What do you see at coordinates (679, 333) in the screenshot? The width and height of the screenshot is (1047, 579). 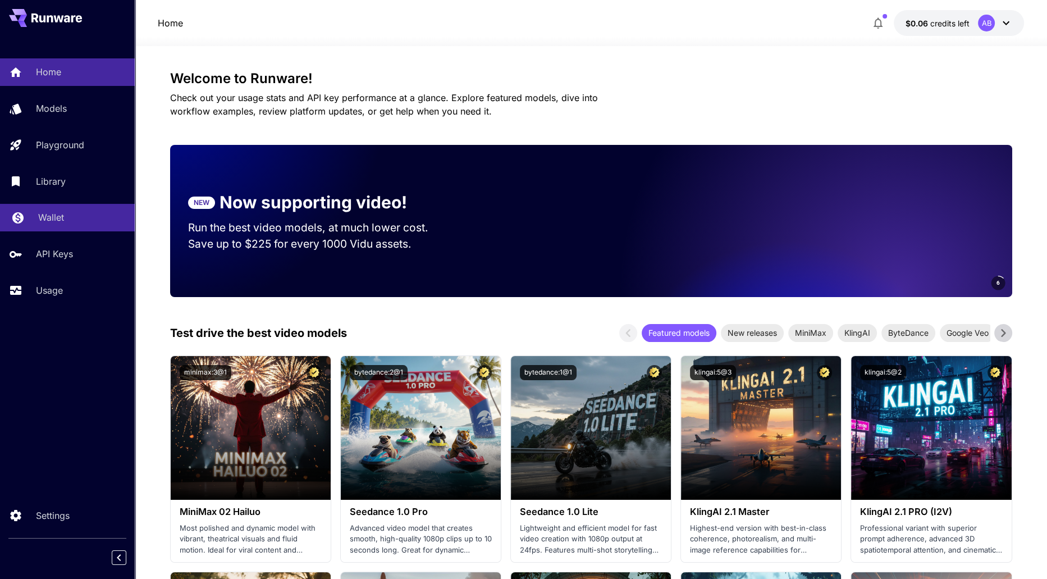 I see `div: Featured models` at bounding box center [679, 333].